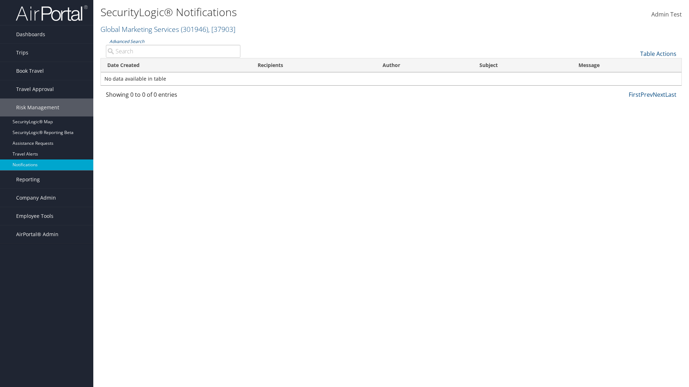 The width and height of the screenshot is (689, 387). What do you see at coordinates (294, 12) in the screenshot?
I see `h1: SecurityLogic® Notifications` at bounding box center [294, 12].